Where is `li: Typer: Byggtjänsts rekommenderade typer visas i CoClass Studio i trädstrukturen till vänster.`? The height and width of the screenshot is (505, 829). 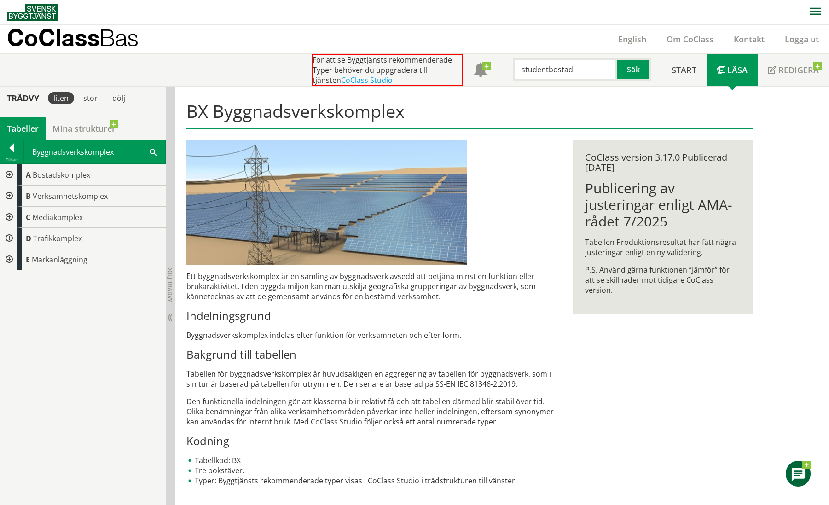
li: Typer: Byggtjänsts rekommenderade typer visas i CoClass Studio i trädstrukturen till vänster. is located at coordinates (372, 481).